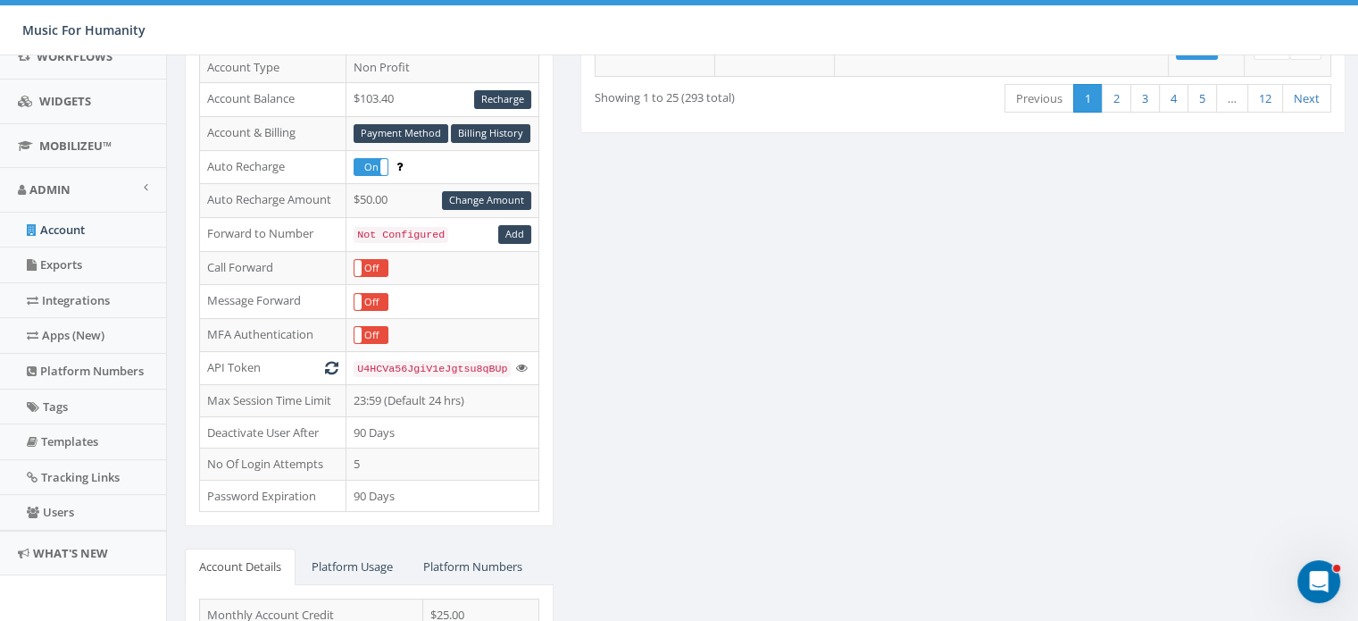  What do you see at coordinates (1087, 98) in the screenshot?
I see `a: 1` at bounding box center [1087, 98].